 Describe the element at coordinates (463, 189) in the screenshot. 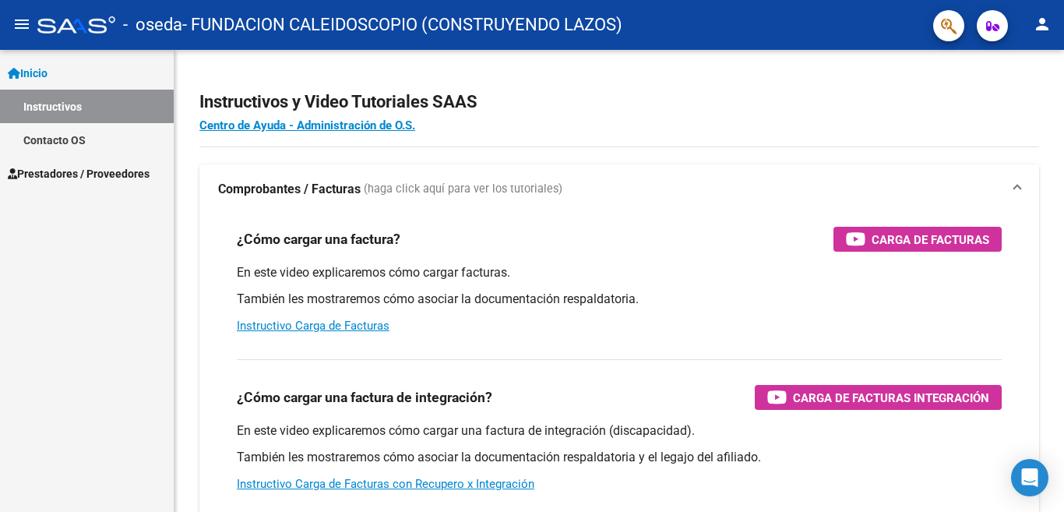

I see `span: (haga click aquí para ver los tutoriales)` at that location.